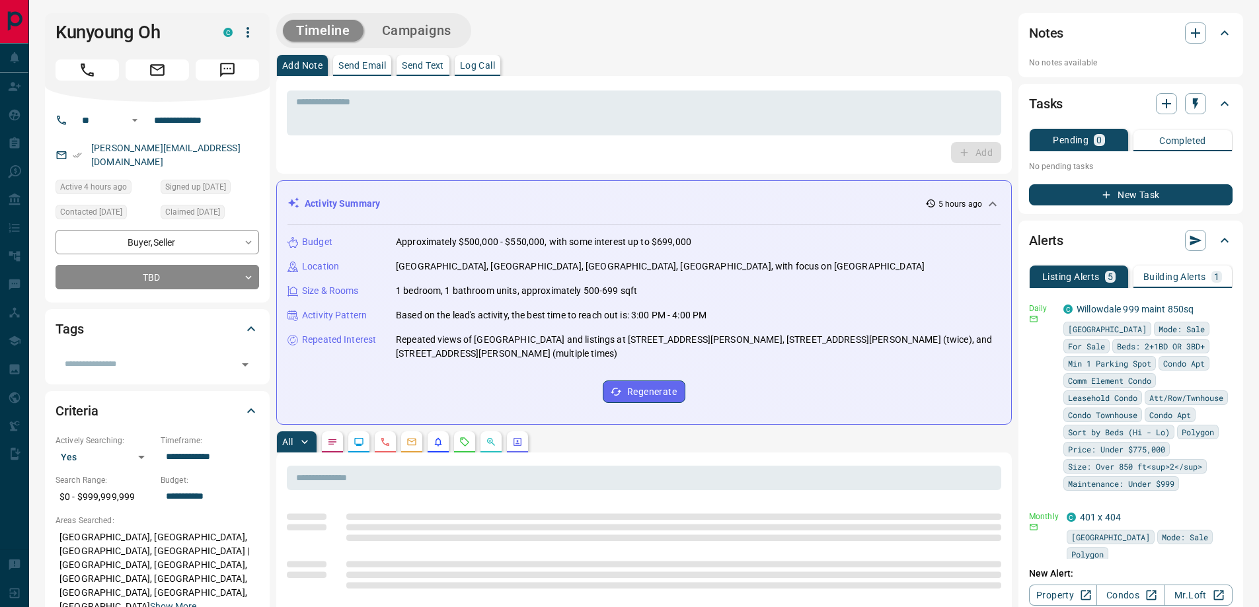  What do you see at coordinates (1131, 104) in the screenshot?
I see `div: Tasks` at bounding box center [1131, 104].